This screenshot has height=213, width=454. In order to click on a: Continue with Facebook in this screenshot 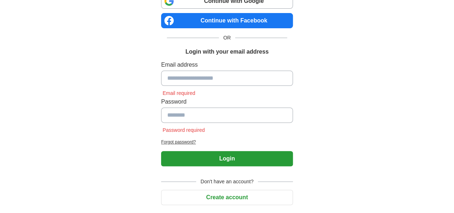, I will do `click(227, 21)`.